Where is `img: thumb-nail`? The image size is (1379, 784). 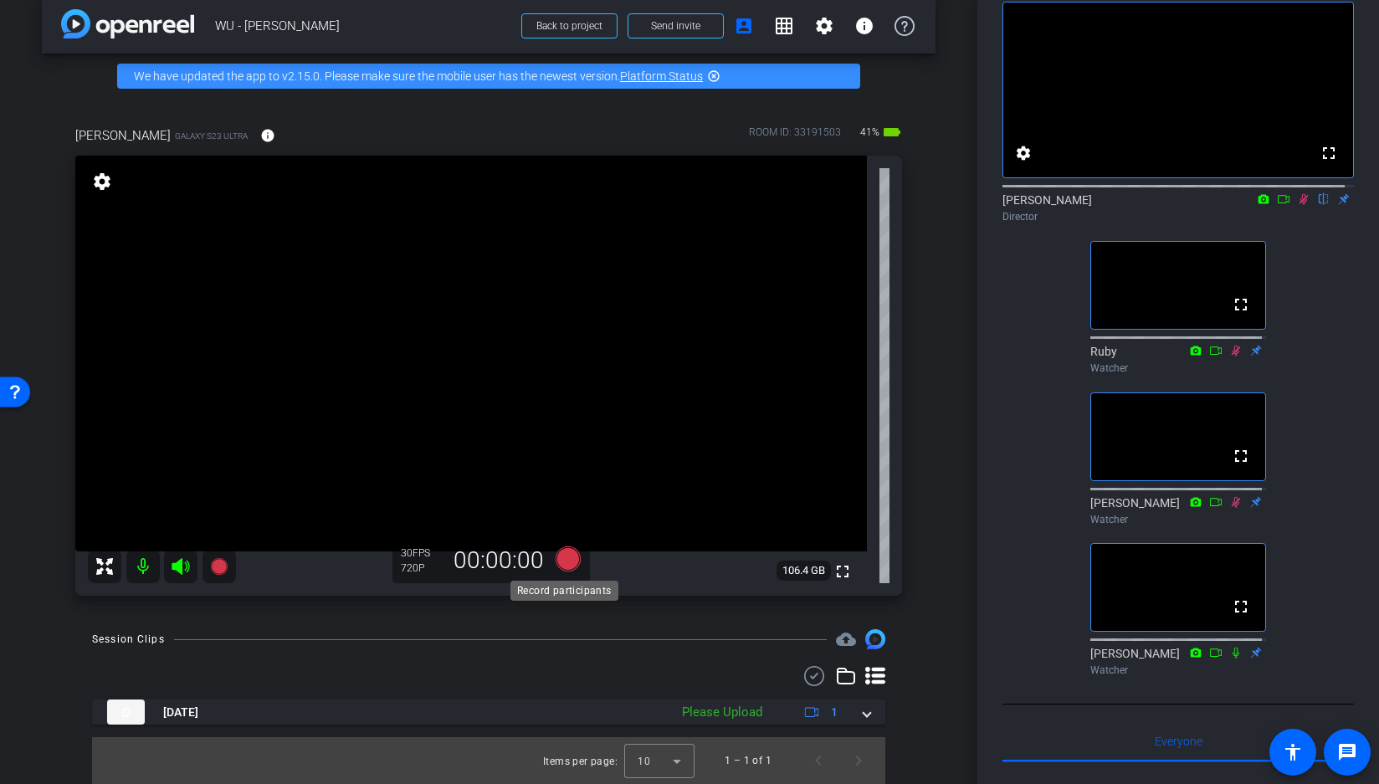
img: thumb-nail is located at coordinates (126, 712).